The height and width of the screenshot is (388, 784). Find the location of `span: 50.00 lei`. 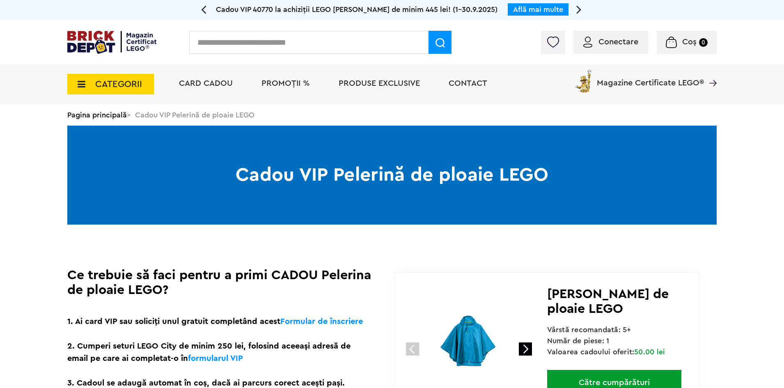

span: 50.00 lei is located at coordinates (650, 352).